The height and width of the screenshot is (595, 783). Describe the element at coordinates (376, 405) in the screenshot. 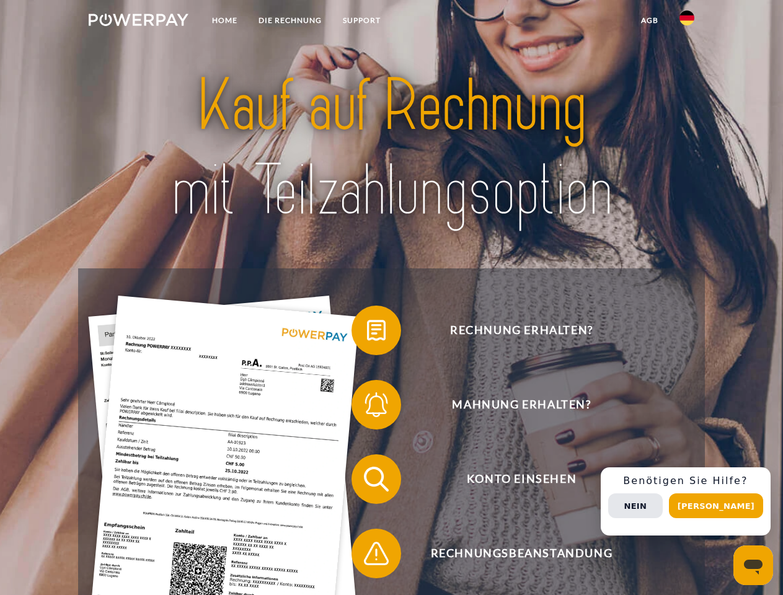

I see `img: qb_bell.svg` at that location.